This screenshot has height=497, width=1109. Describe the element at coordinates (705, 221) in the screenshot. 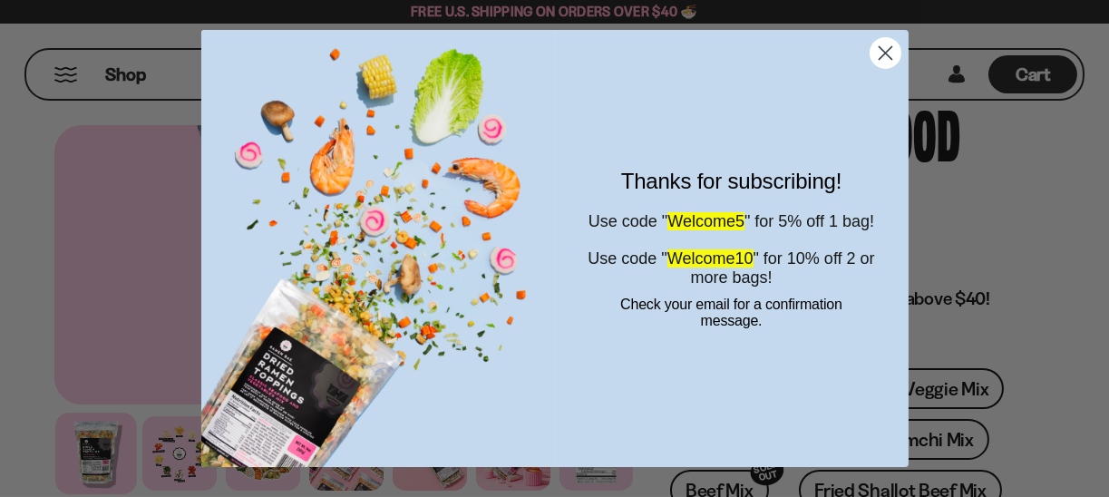

I see `span: Welcome5` at that location.